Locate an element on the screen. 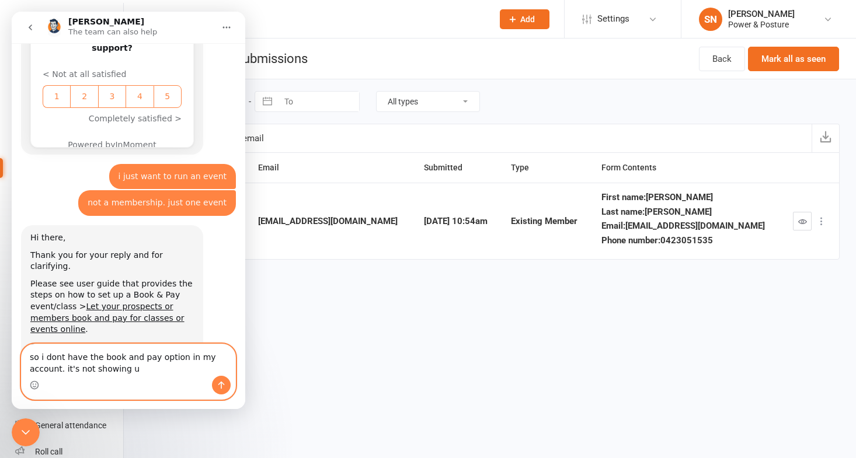  div: Bec says… is located at coordinates (117, 314).